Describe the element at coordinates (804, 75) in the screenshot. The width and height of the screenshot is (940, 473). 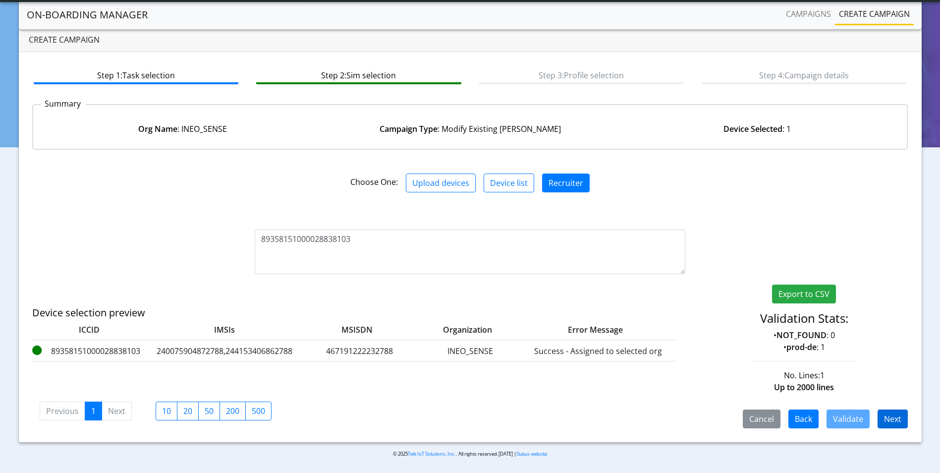
I see `btn: Step 4: Campaign details` at that location.